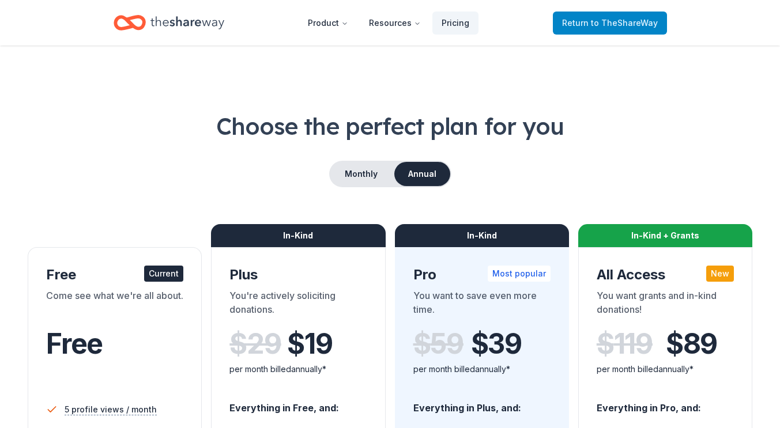 The width and height of the screenshot is (780, 428). Describe the element at coordinates (720, 274) in the screenshot. I see `div: New` at that location.